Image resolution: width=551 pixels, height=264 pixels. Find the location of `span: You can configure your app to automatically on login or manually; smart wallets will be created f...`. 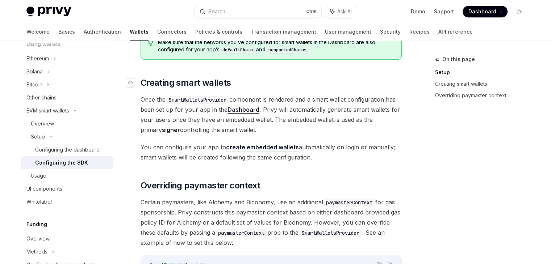

span: You can configure your app to automatically on login or manually; smart wallets will be created f... is located at coordinates (271, 152).